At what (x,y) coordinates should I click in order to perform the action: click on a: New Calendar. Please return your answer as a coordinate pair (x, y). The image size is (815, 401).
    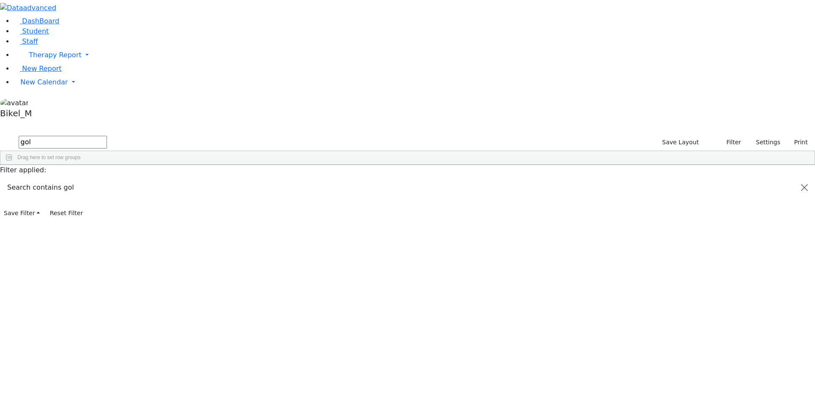
    Looking at the image, I should click on (414, 82).